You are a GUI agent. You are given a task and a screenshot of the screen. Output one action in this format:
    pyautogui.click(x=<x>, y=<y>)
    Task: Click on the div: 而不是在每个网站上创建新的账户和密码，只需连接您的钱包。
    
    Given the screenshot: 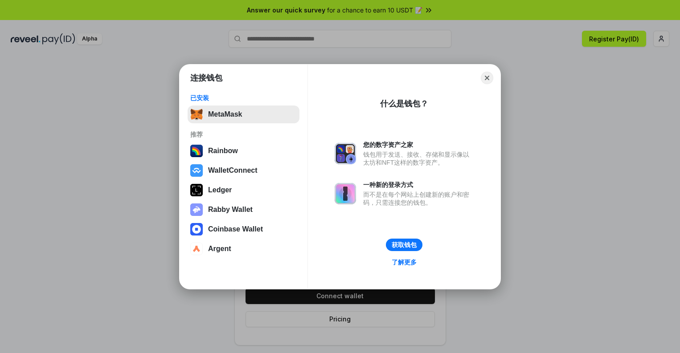 What is the action you would take?
    pyautogui.click(x=418, y=199)
    